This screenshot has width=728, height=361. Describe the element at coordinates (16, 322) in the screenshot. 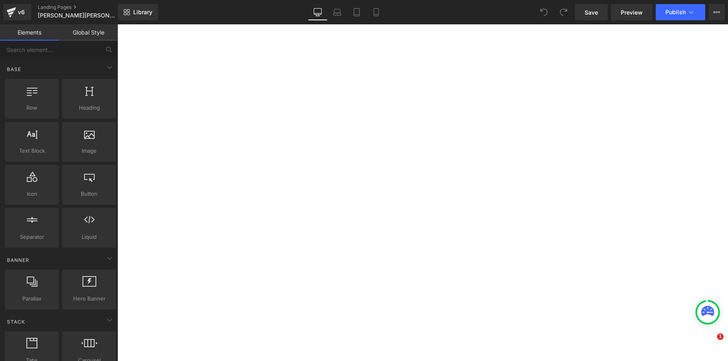

I see `span: Stack` at that location.